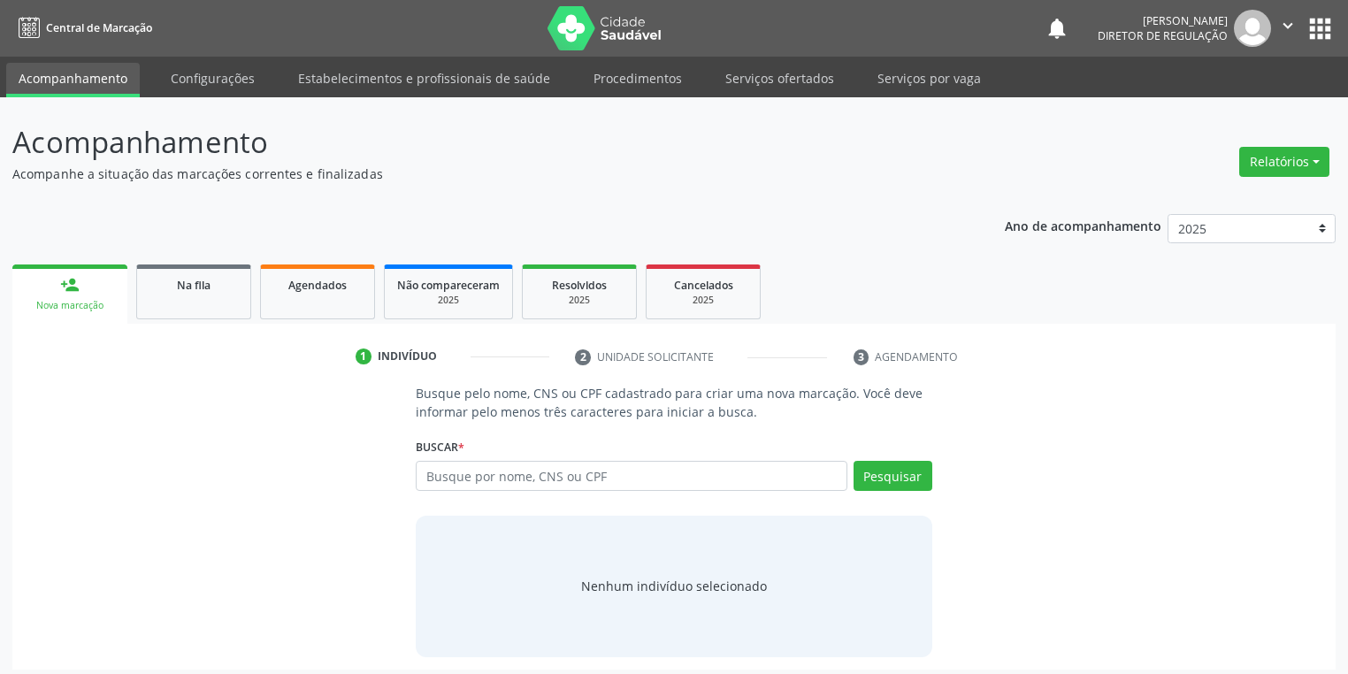  What do you see at coordinates (1057, 28) in the screenshot?
I see `button: notifications` at bounding box center [1057, 28].